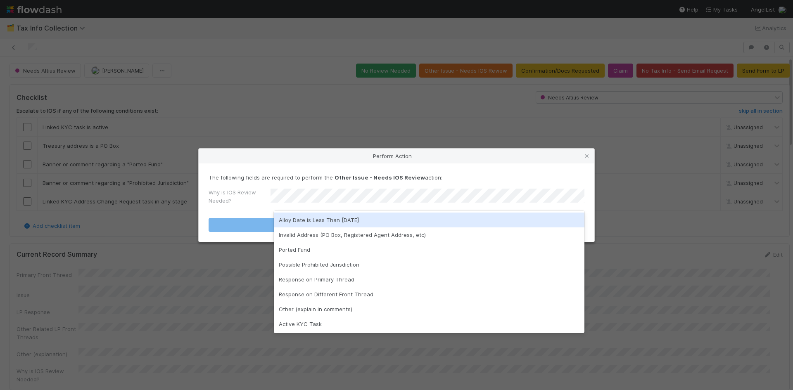  What do you see at coordinates (429, 250) in the screenshot?
I see `div: Ported Fund` at bounding box center [429, 250].